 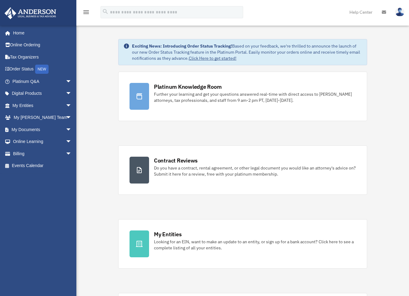 I want to click on div: Looking for an EIN, want to make an update to an entity, or sign up for a bank account? Click her..., so click(x=254, y=245).